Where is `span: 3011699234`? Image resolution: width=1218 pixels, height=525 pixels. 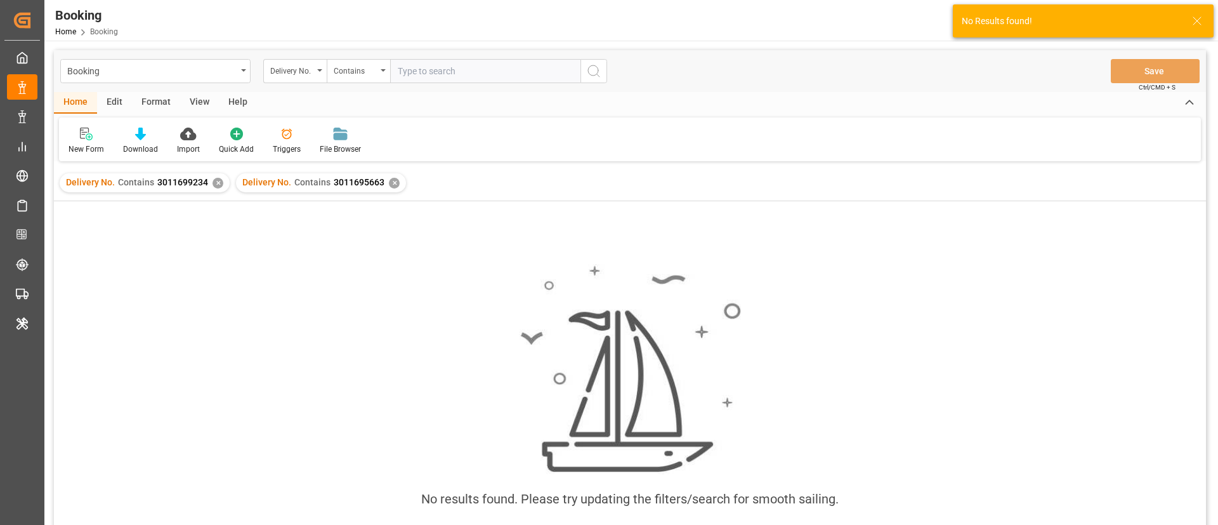 span: 3011699234 is located at coordinates (183, 182).